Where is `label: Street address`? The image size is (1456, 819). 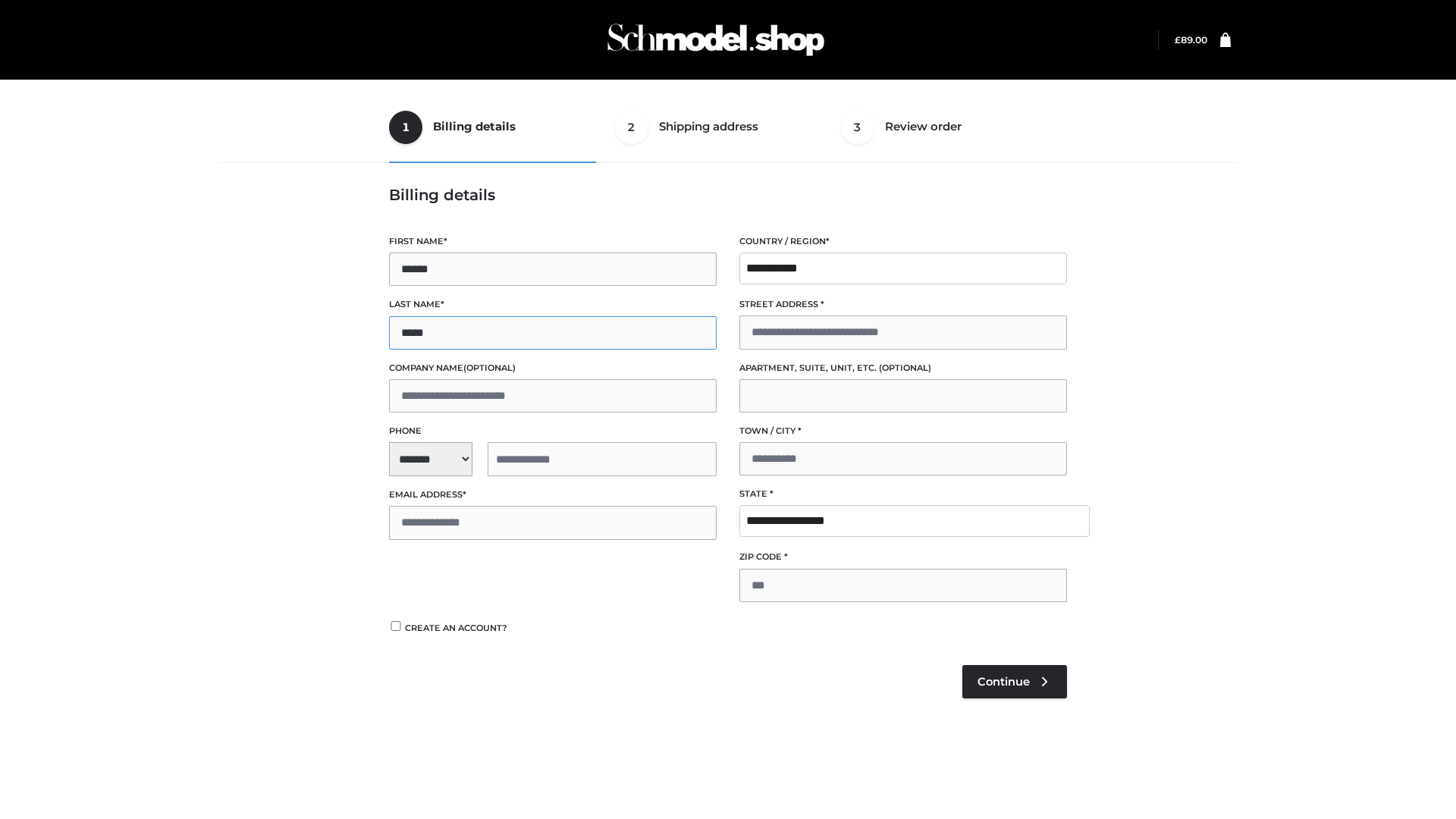
label: Street address is located at coordinates (903, 304).